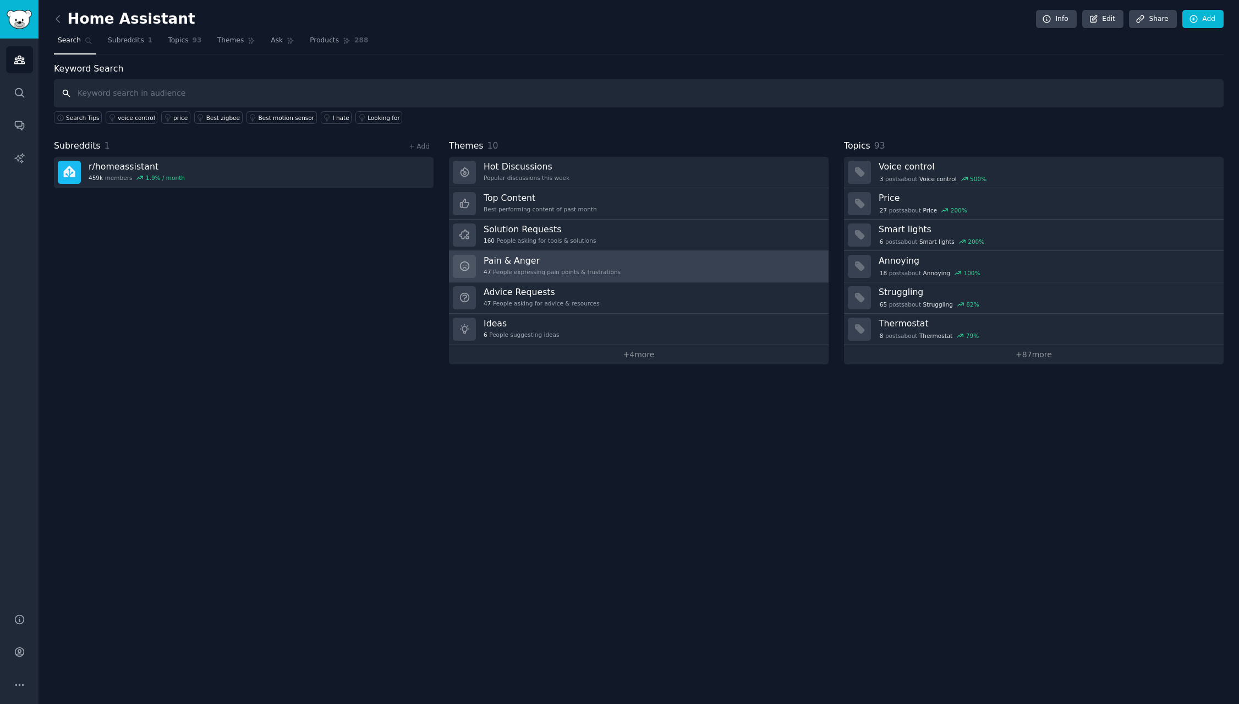 Image resolution: width=1239 pixels, height=704 pixels. I want to click on span: 18, so click(883, 273).